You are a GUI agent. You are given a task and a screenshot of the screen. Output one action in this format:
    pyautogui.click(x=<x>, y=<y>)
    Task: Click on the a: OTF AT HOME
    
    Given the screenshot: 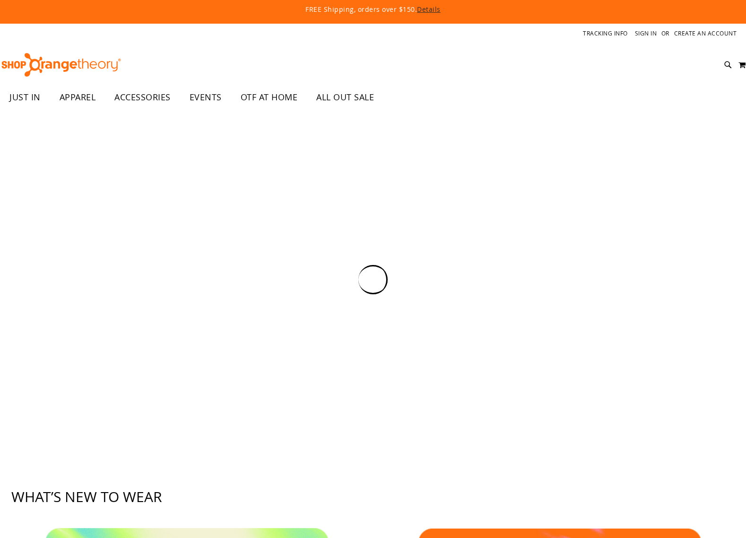 What is the action you would take?
    pyautogui.click(x=269, y=97)
    